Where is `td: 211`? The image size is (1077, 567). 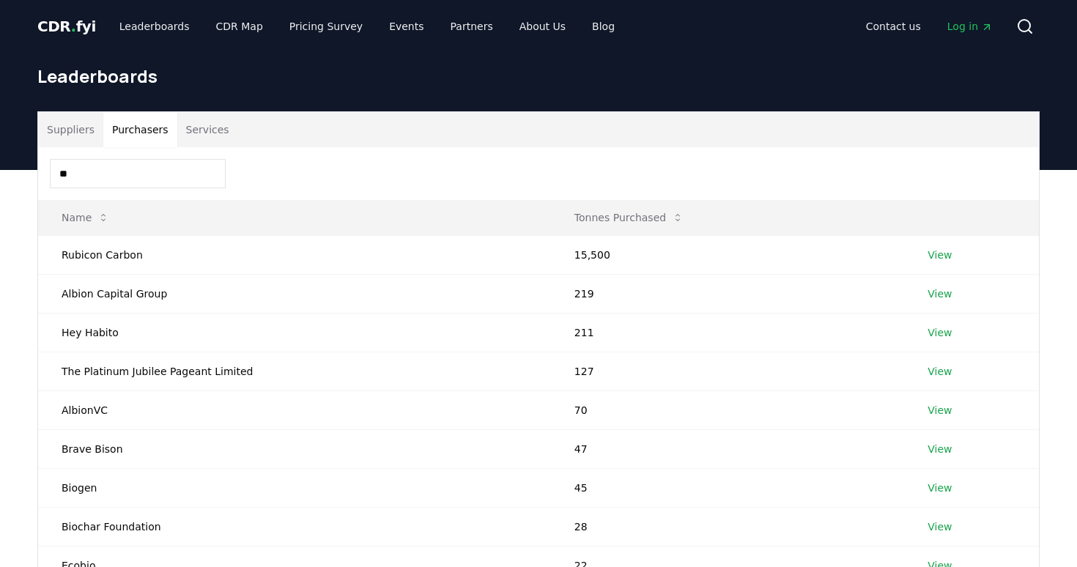
td: 211 is located at coordinates (727, 332).